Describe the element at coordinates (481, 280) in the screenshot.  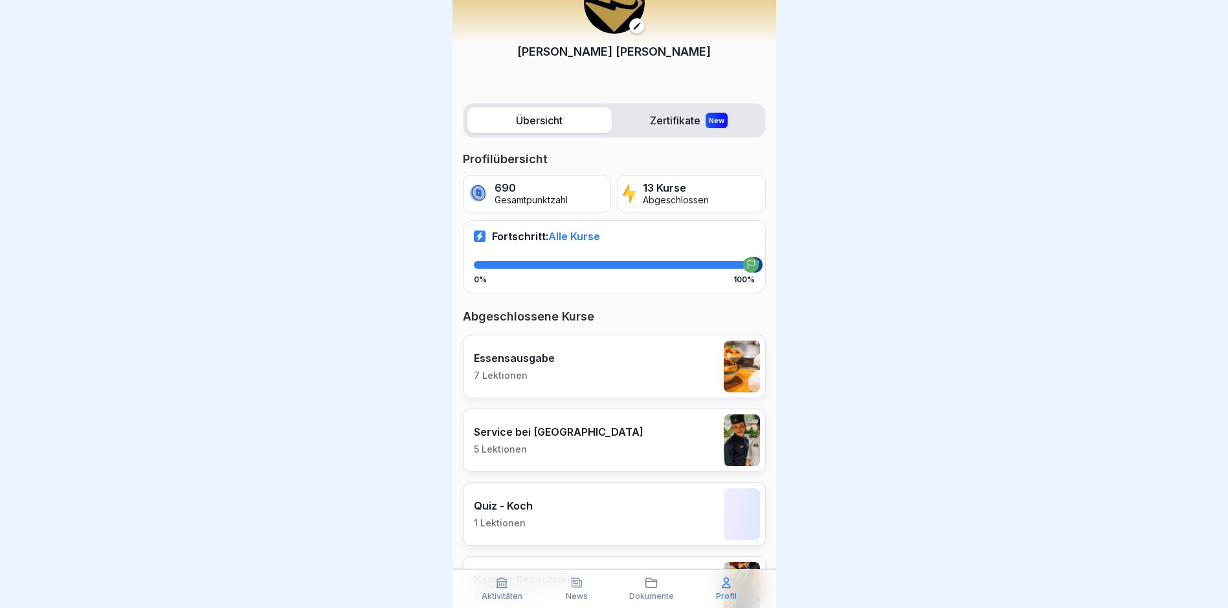
I see `p: 0%` at that location.